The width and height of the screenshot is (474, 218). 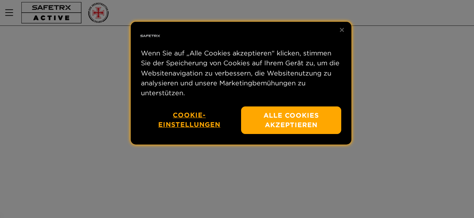 I want to click on button: Alle Cookies akzeptieren, so click(x=291, y=120).